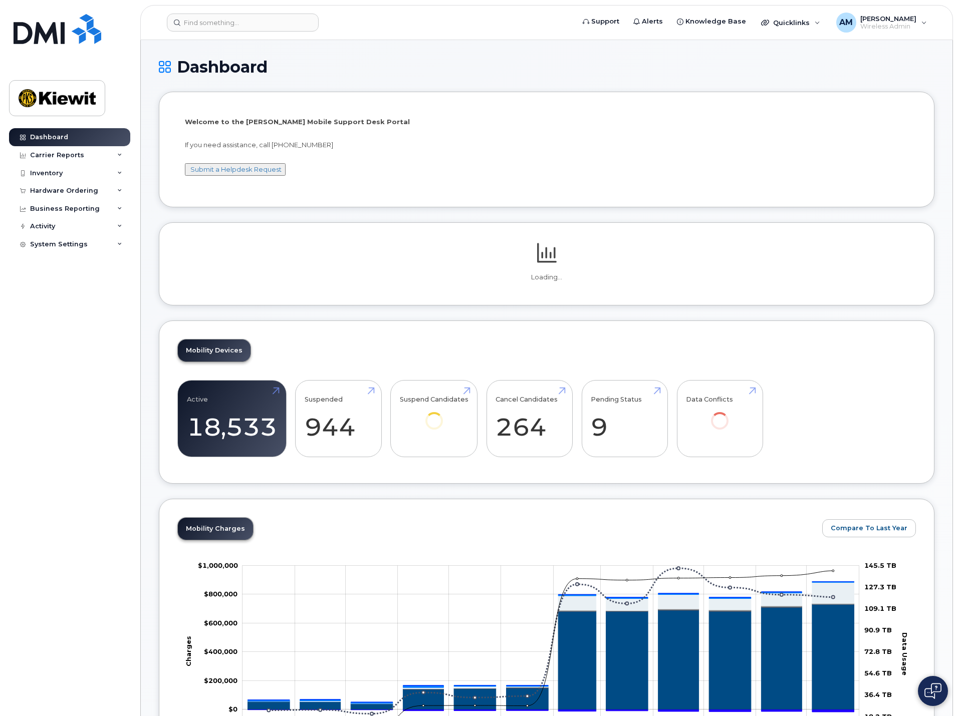  I want to click on a: Pending Status 9, so click(624, 419).